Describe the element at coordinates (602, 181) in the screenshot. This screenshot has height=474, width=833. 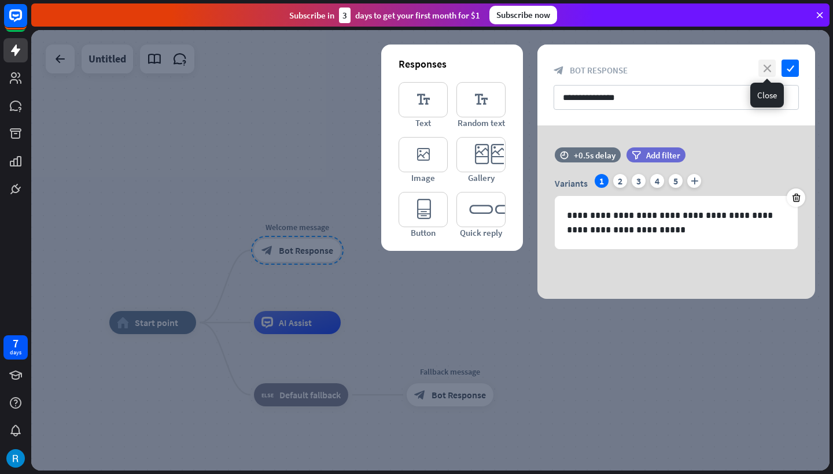
I see `div: 1` at that location.